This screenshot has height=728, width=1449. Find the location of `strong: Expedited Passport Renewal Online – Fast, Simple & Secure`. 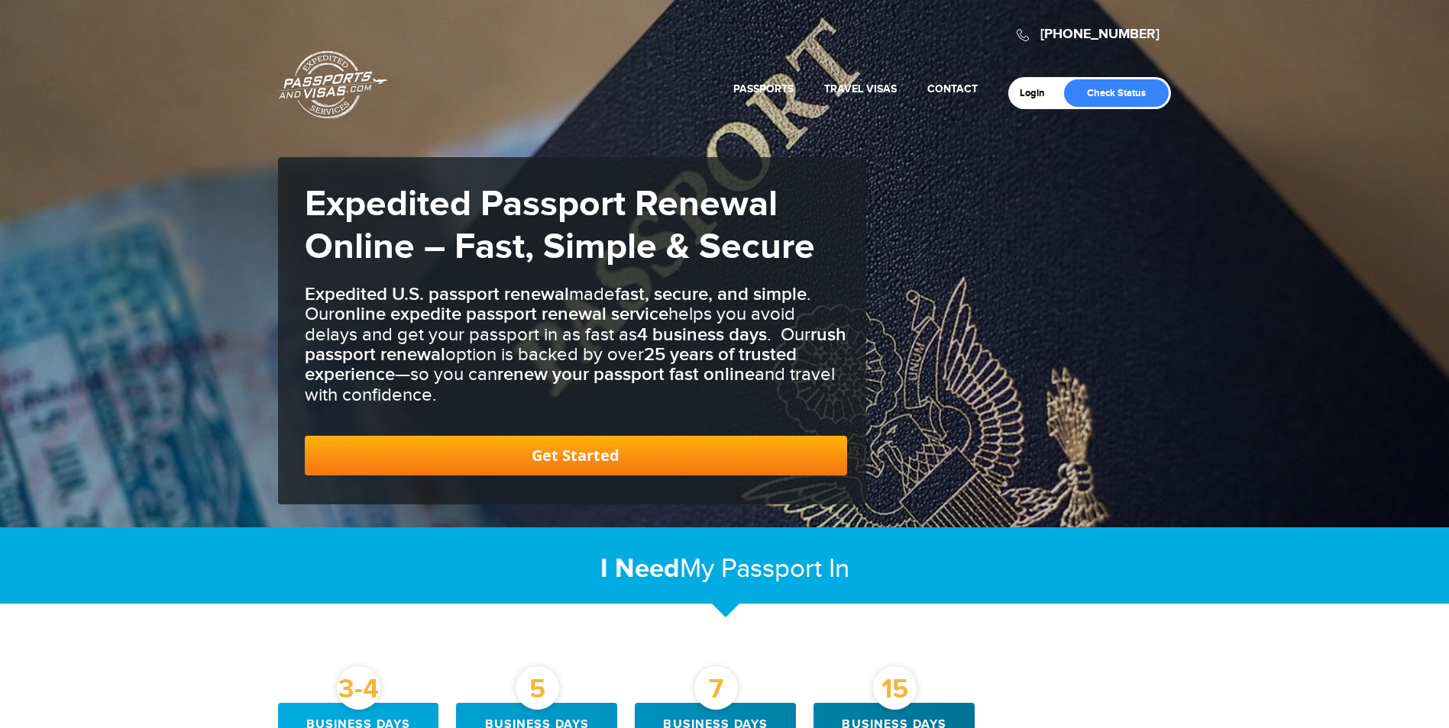

strong: Expedited Passport Renewal Online – Fast, Simple & Secure is located at coordinates (560, 226).